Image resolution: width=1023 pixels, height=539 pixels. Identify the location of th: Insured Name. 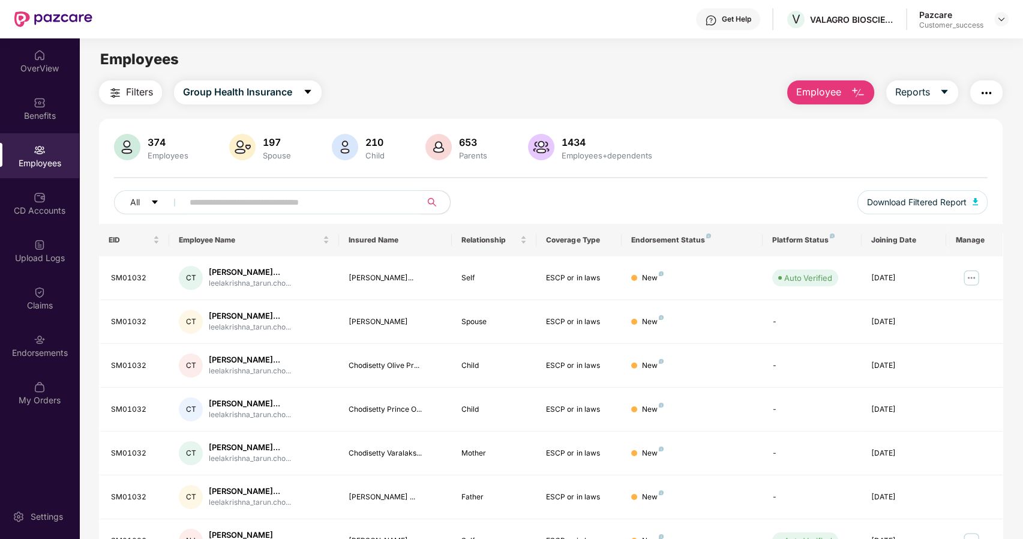
(395, 240).